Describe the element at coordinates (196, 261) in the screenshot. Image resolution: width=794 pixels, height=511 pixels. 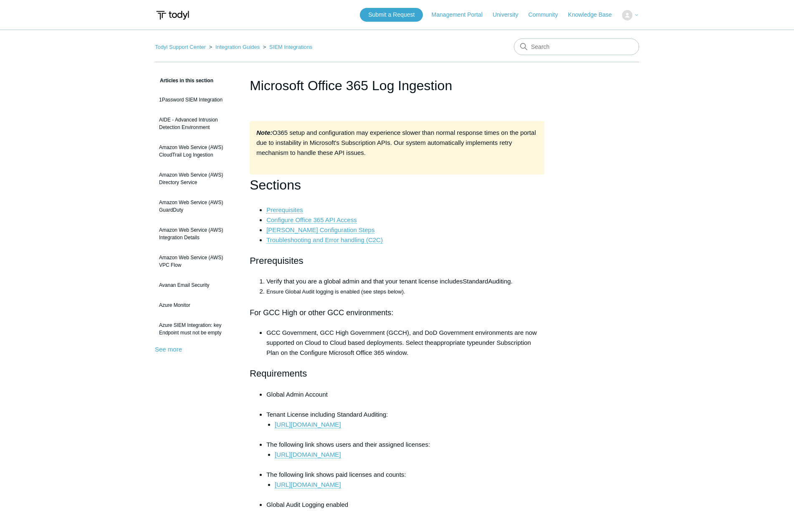
I see `a: Amazon Web Service (AWS) VPC Flow` at that location.